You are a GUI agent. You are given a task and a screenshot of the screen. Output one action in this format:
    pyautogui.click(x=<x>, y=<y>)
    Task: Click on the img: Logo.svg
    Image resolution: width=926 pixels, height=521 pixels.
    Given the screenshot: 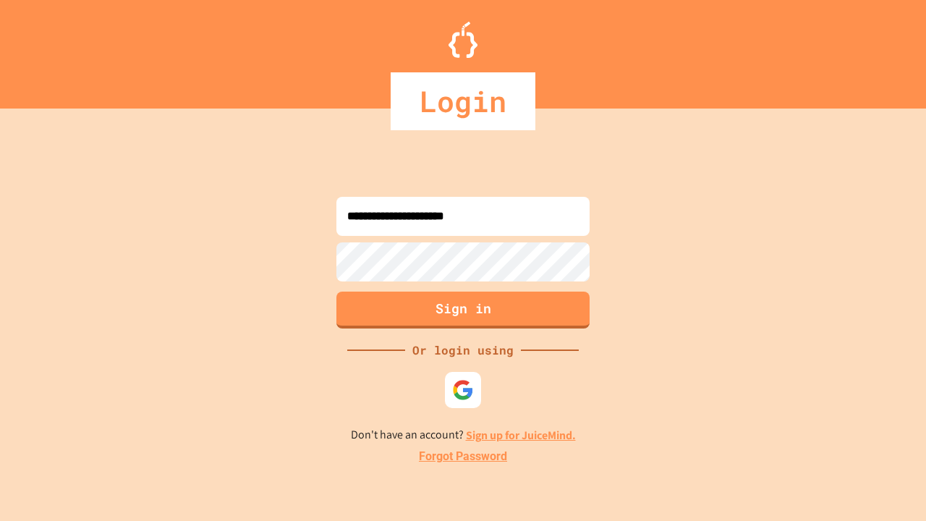 What is the action you would take?
    pyautogui.click(x=463, y=40)
    